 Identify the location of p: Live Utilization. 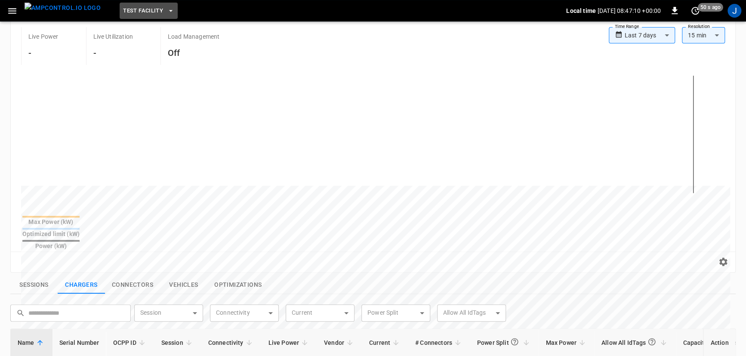
(113, 37).